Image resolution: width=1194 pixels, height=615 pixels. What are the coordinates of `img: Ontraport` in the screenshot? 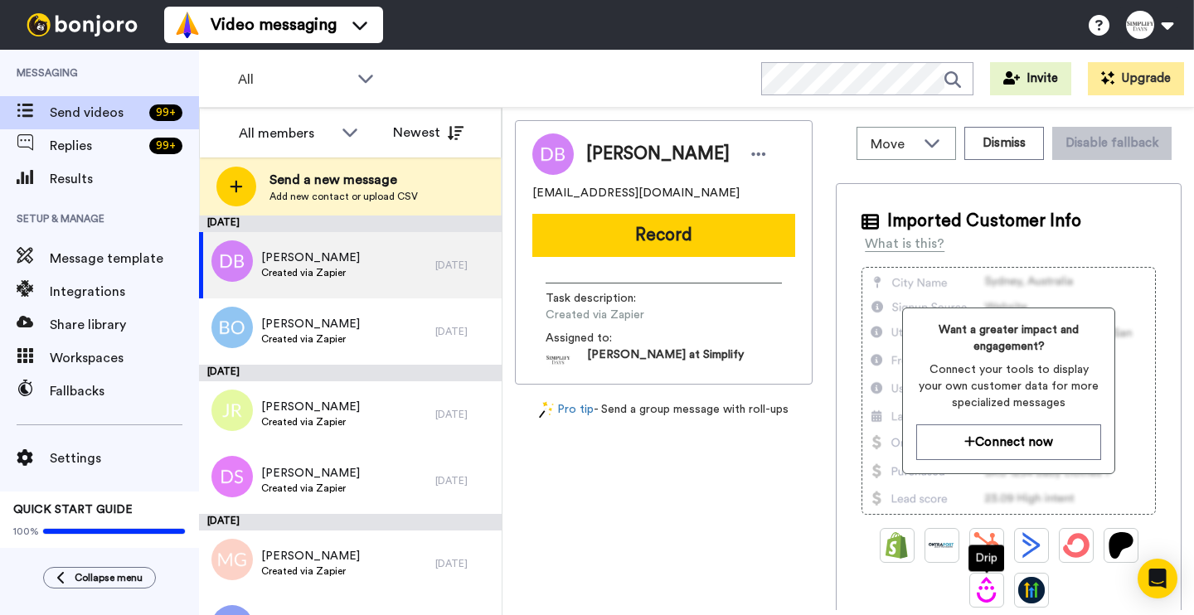 It's located at (942, 545).